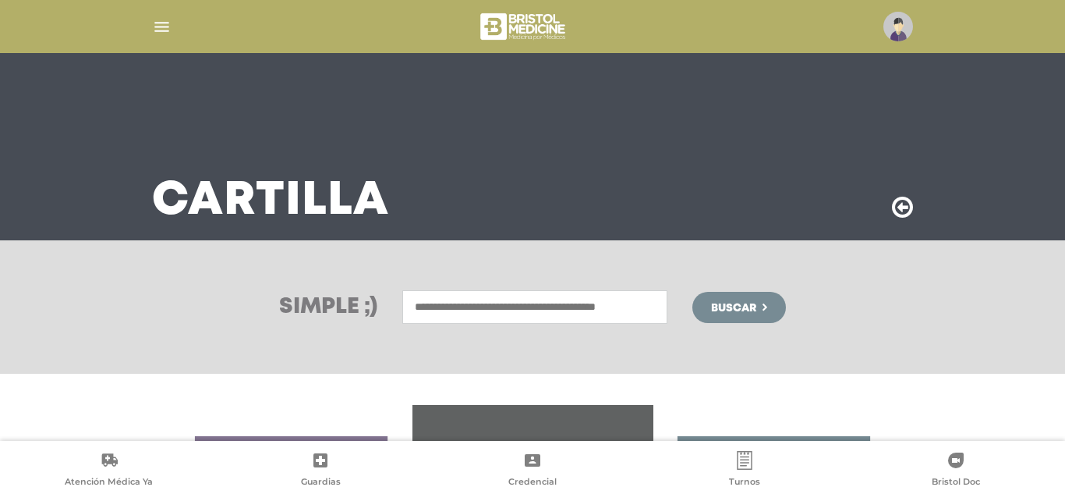 The width and height of the screenshot is (1065, 494). Describe the element at coordinates (533, 470) in the screenshot. I see `a: Credencial` at that location.